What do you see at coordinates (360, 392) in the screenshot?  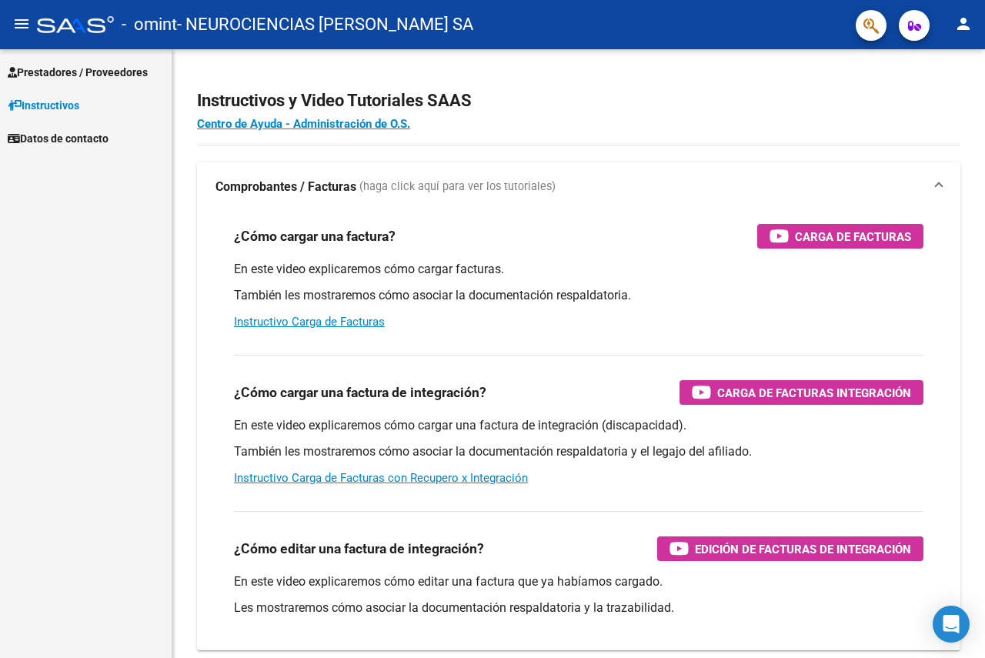 I see `h3: ¿Cómo cargar una factura de integración?` at bounding box center [360, 392].